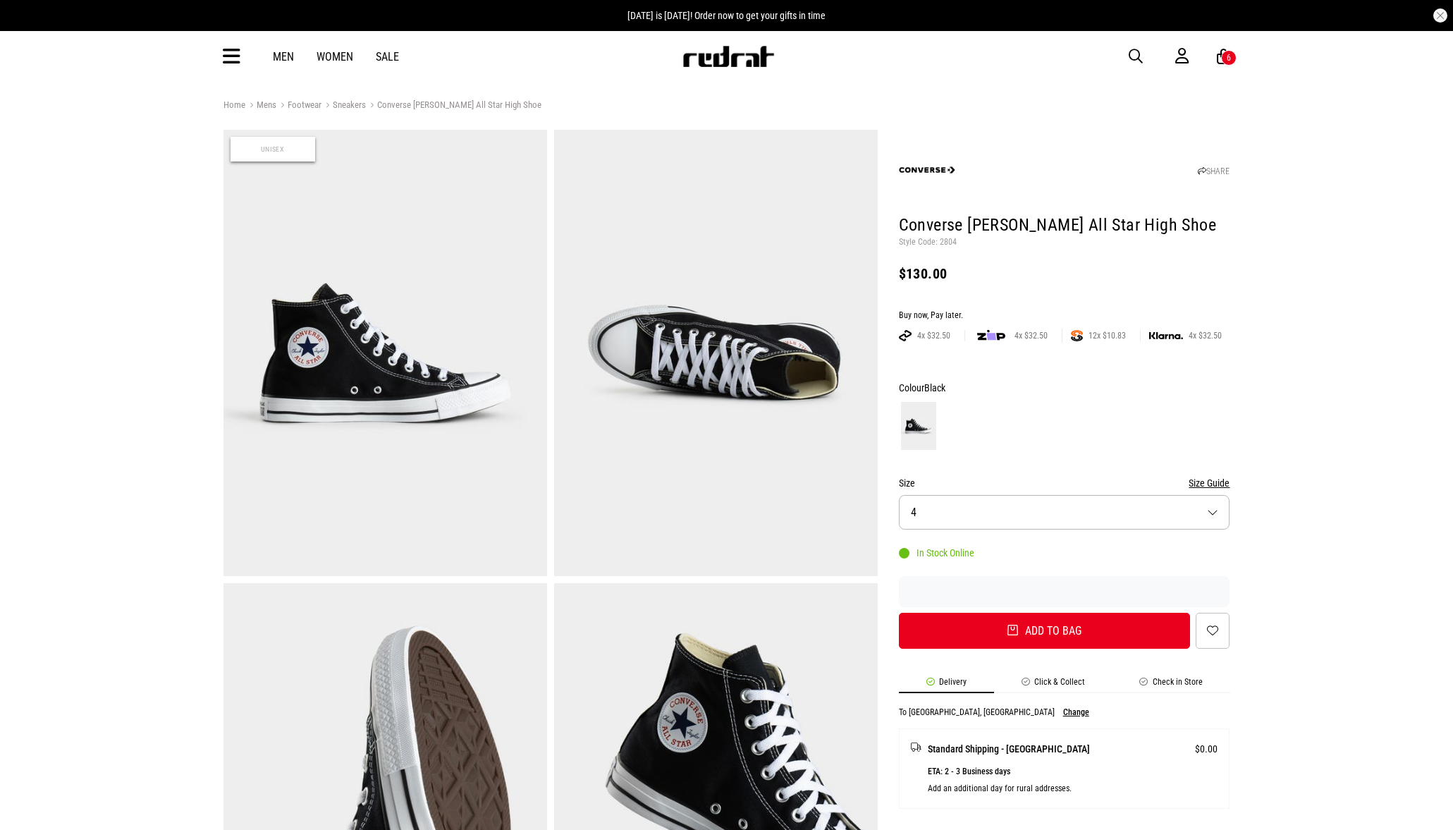 The height and width of the screenshot is (830, 1453). What do you see at coordinates (935, 388) in the screenshot?
I see `span: Black` at bounding box center [935, 388].